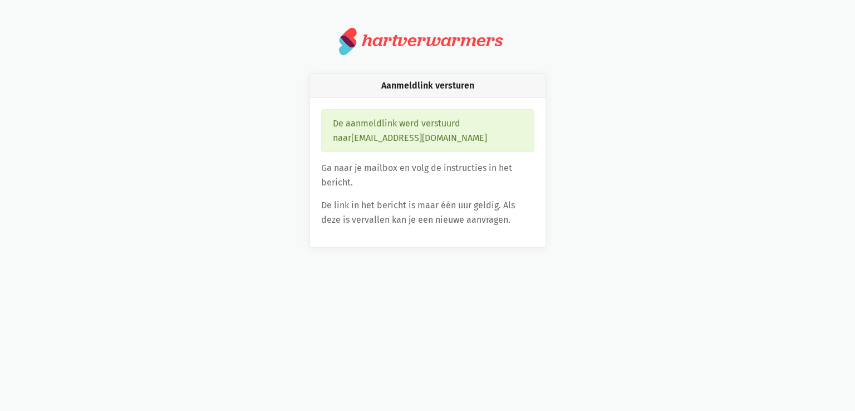  What do you see at coordinates (427, 41) in the screenshot?
I see `a: hartverwarmers` at bounding box center [427, 41].